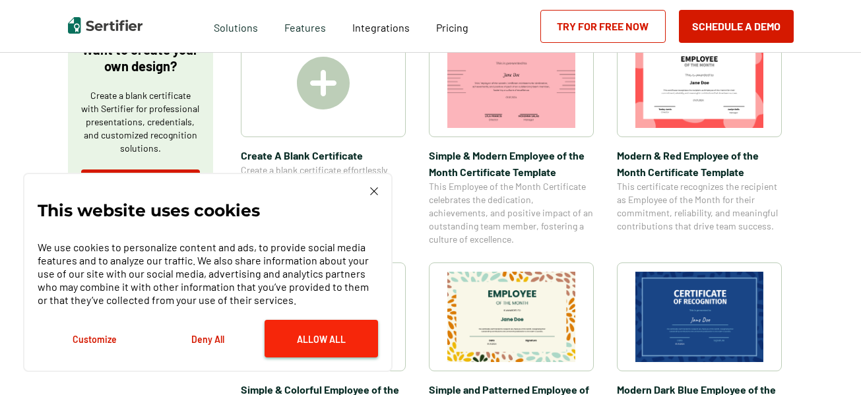 This screenshot has height=395, width=861. Describe the element at coordinates (208, 339) in the screenshot. I see `button: Deny All` at that location.